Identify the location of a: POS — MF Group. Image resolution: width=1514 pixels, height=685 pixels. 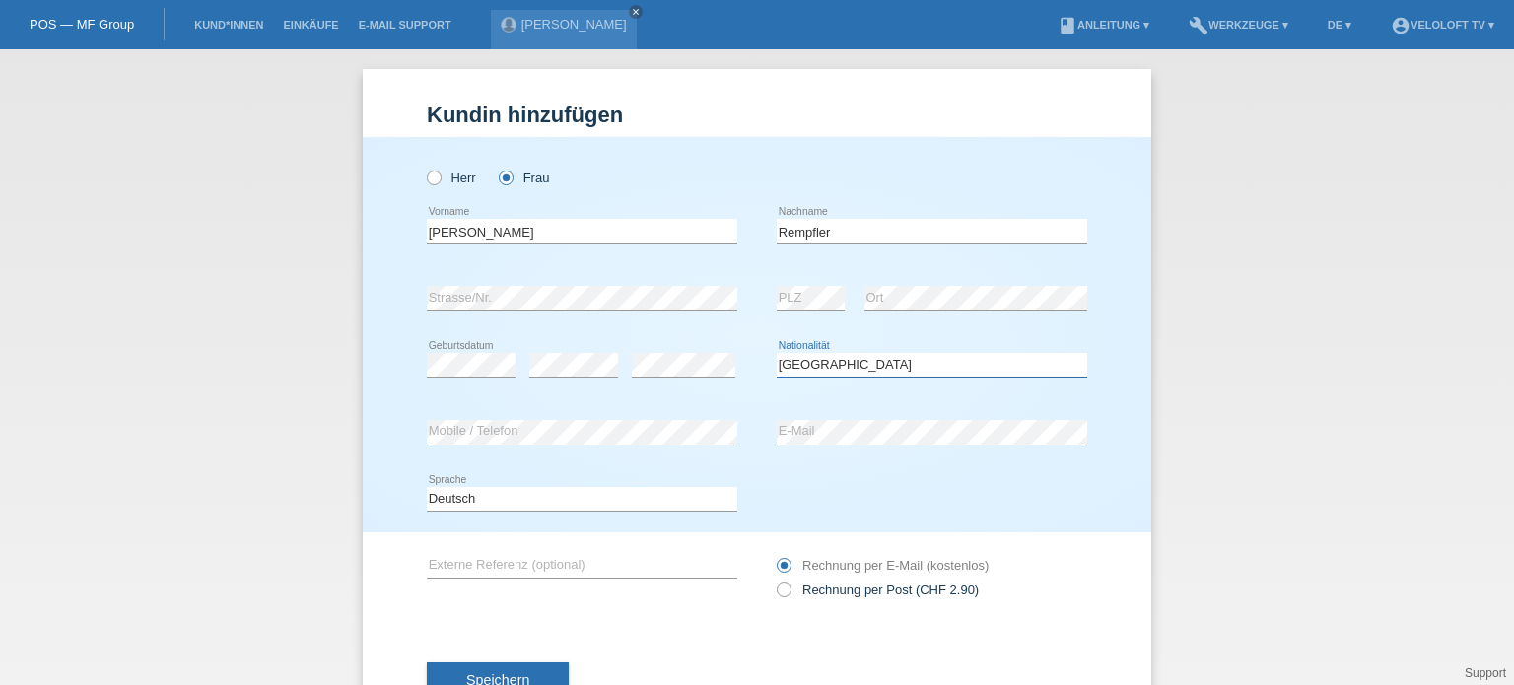
(82, 24).